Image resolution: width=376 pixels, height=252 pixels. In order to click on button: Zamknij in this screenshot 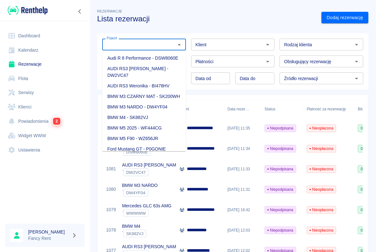, I will do `click(179, 45)`.